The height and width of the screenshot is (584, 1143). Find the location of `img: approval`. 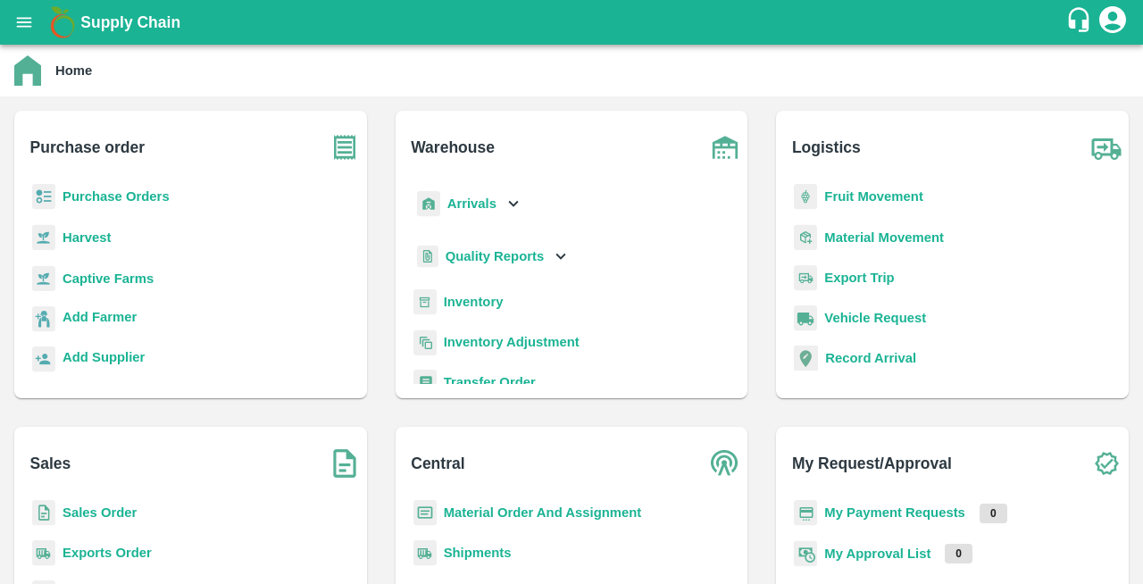

img: approval is located at coordinates (806, 554).